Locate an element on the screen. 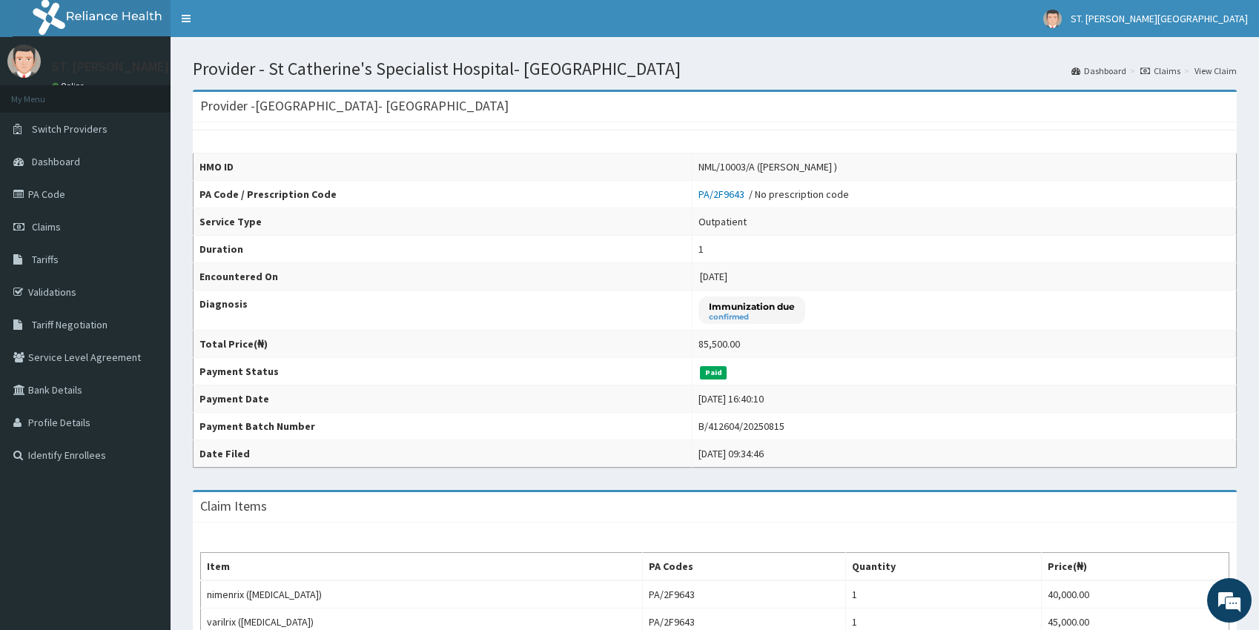 The image size is (1259, 630). a: View Claim is located at coordinates (1215, 70).